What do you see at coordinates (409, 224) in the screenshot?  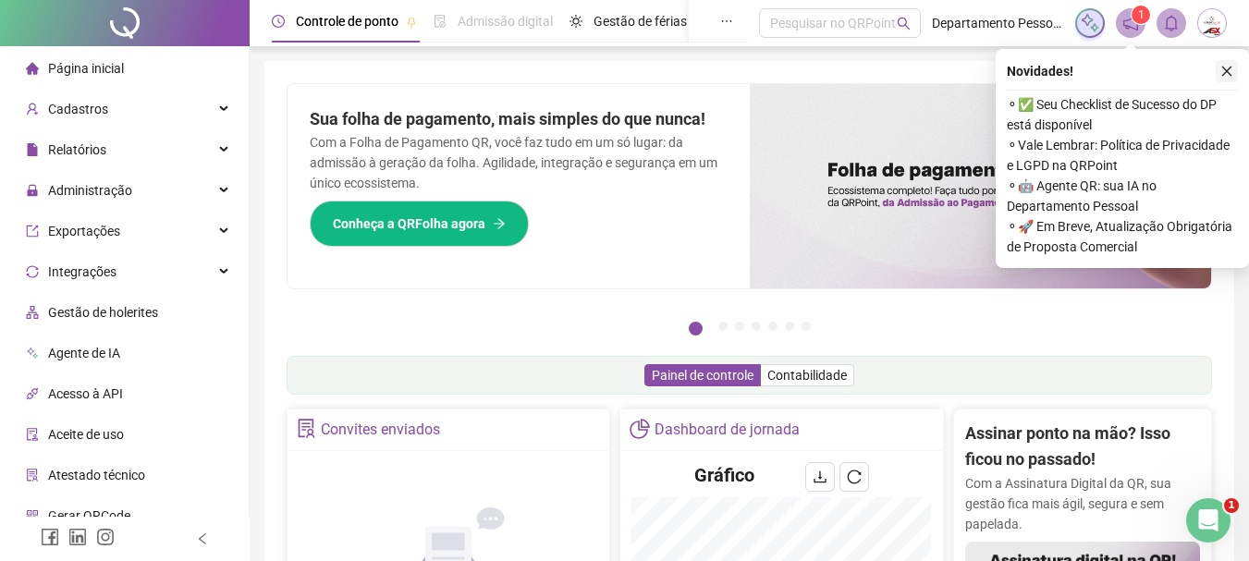 I see `span: Conheça a QRFolha agora` at bounding box center [409, 224].